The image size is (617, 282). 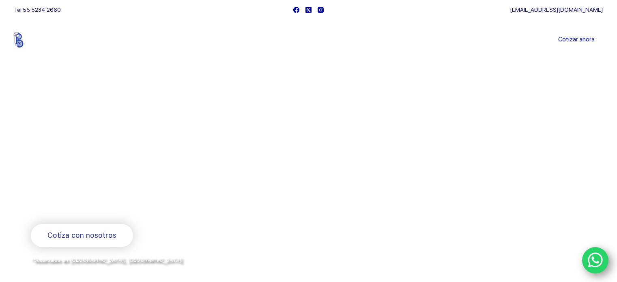 I want to click on span: Cotiza con nosotros, so click(x=82, y=235).